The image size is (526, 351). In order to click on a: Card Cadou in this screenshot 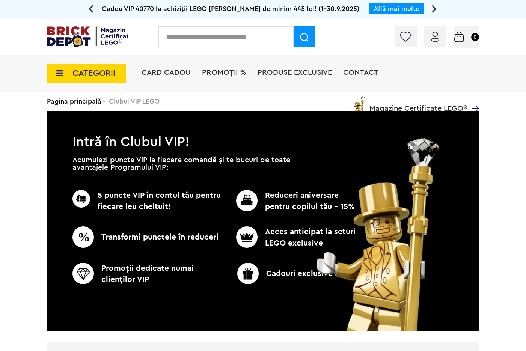, I will do `click(166, 72)`.